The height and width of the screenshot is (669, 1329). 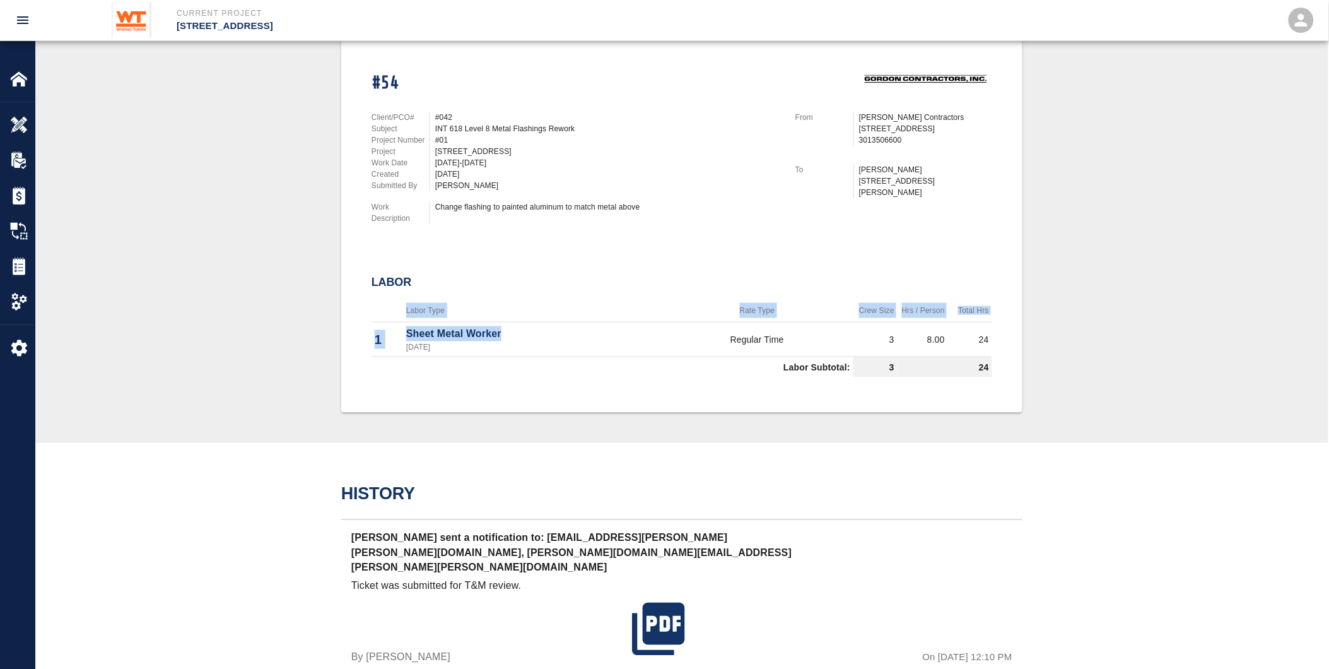 I want to click on div: #042, so click(x=607, y=117).